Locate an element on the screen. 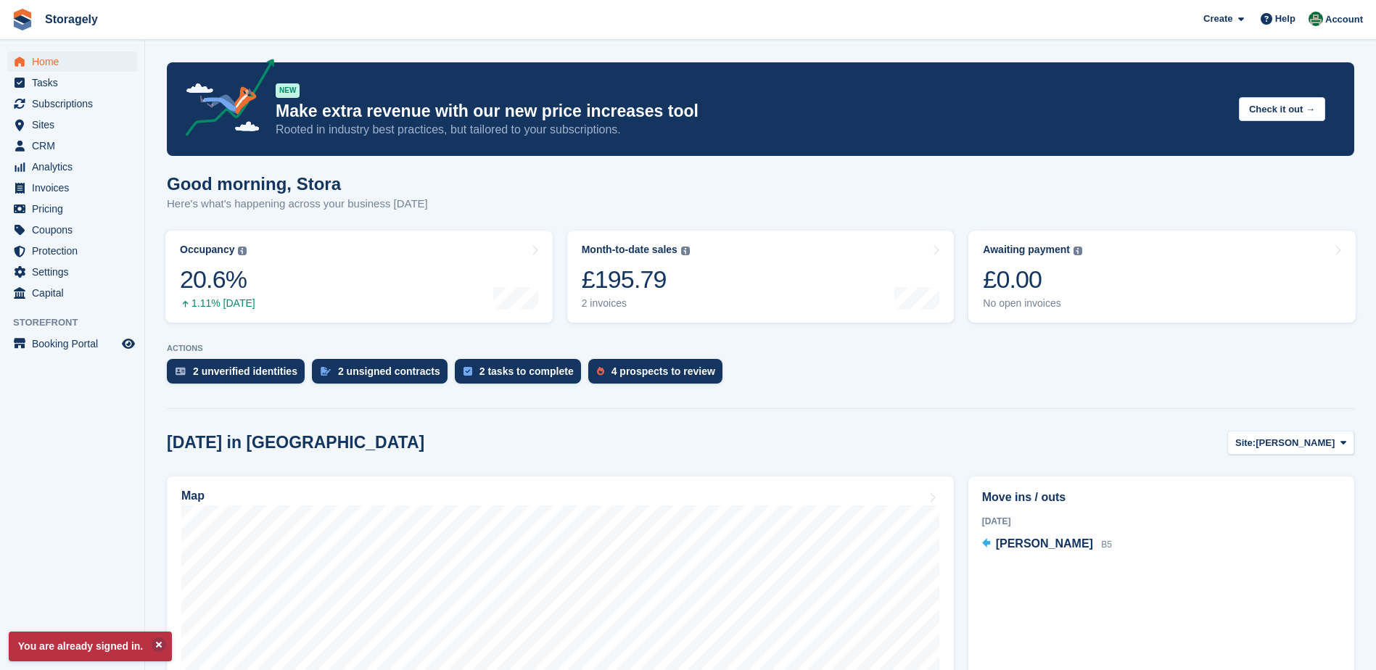  a: 2 unverified identities is located at coordinates (239, 375).